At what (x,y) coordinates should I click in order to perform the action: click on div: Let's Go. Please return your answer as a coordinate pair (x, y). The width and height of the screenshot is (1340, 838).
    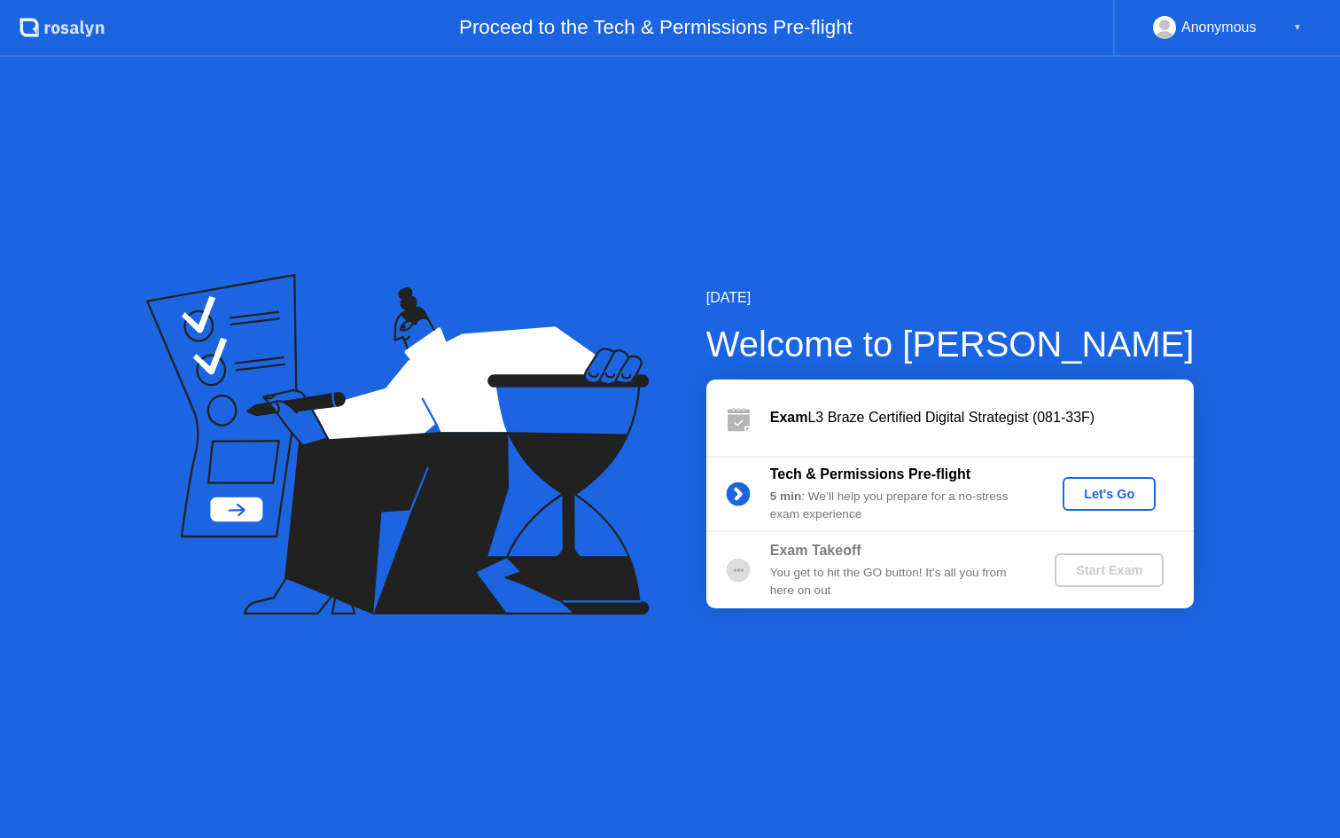
    Looking at the image, I should click on (1109, 494).